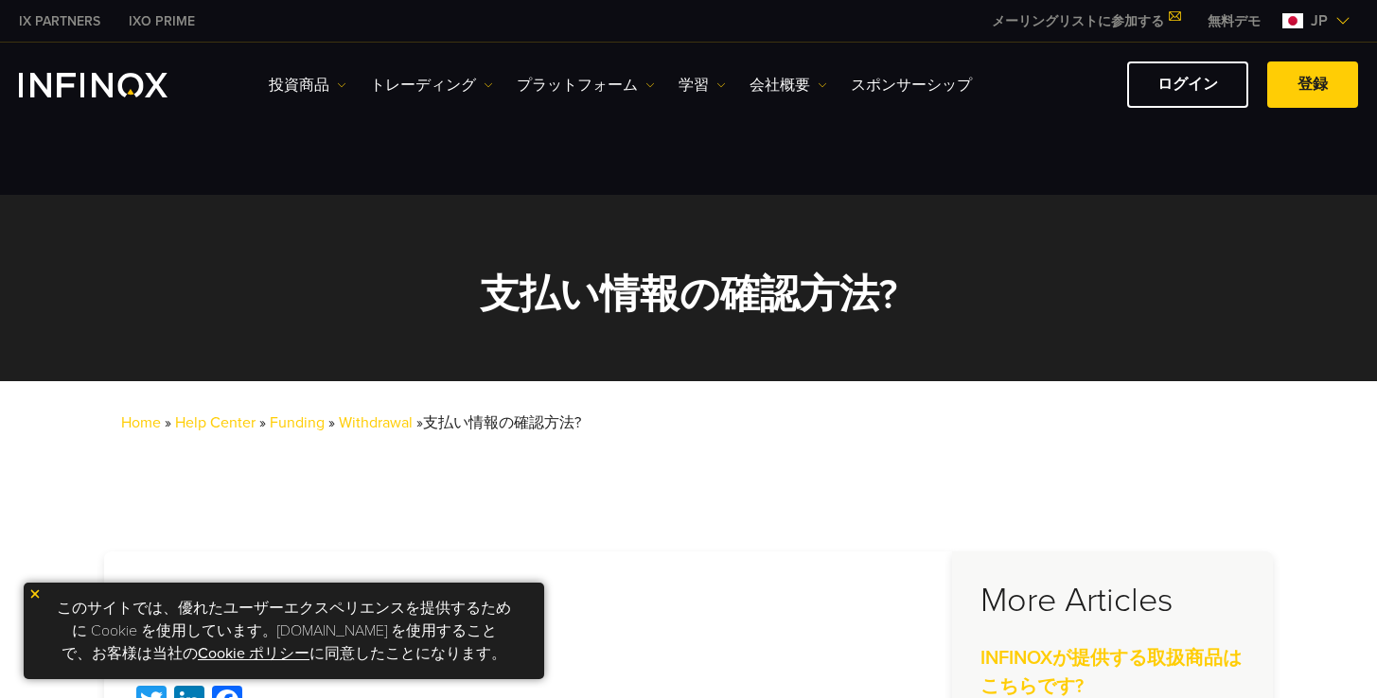 The image size is (1377, 698). Describe the element at coordinates (376, 423) in the screenshot. I see `a: Withdrawal` at that location.